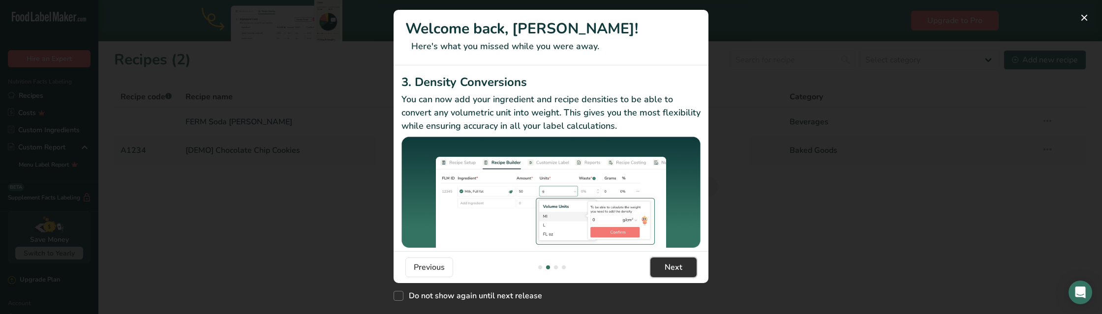 This screenshot has width=1102, height=314. What do you see at coordinates (551, 46) in the screenshot?
I see `p: Here's what you missed while you were away.` at bounding box center [551, 46].